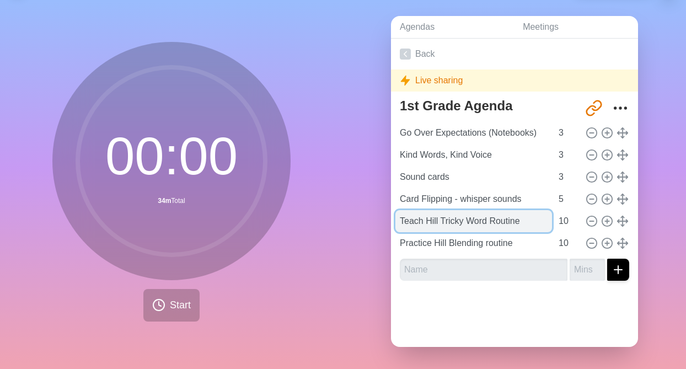  What do you see at coordinates (171, 305) in the screenshot?
I see `button: Start` at bounding box center [171, 305].